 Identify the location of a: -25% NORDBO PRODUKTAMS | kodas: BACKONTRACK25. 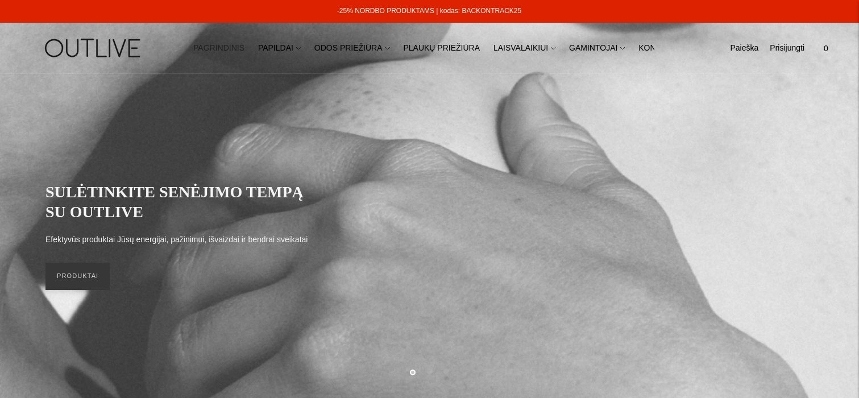
(429, 11).